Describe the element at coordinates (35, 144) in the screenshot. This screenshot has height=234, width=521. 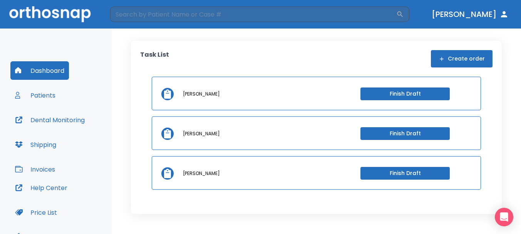
I see `button: Shipping` at that location.